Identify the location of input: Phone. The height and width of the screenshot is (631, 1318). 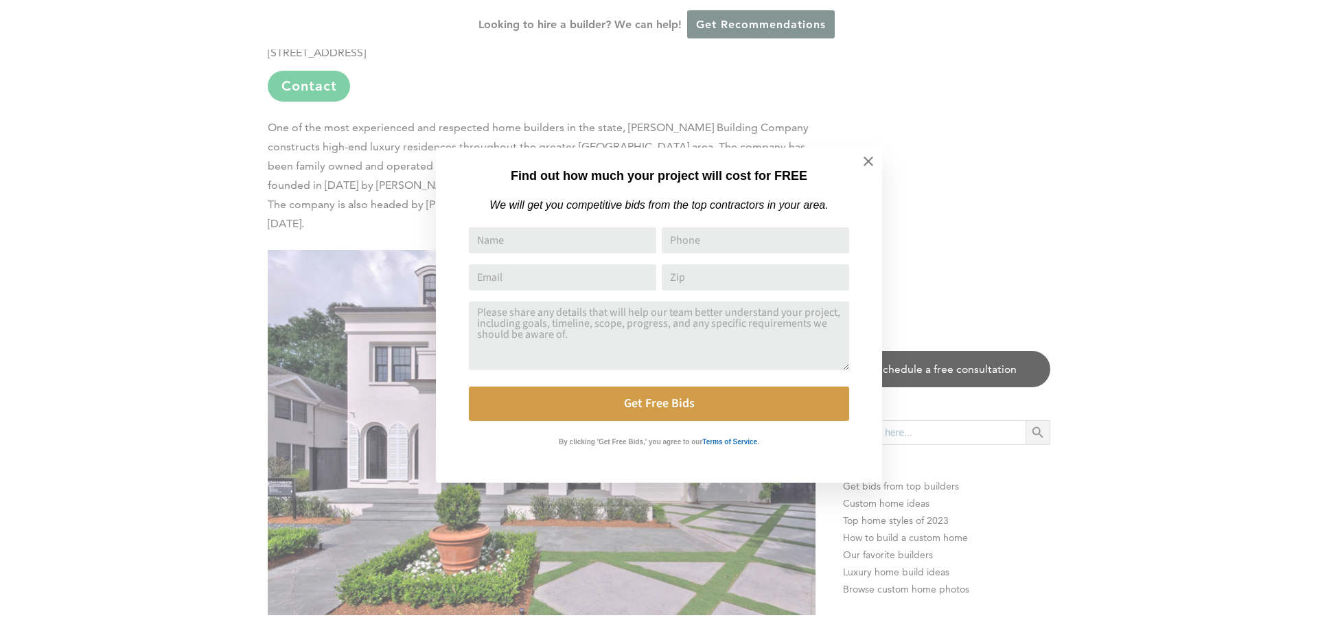
(755, 240).